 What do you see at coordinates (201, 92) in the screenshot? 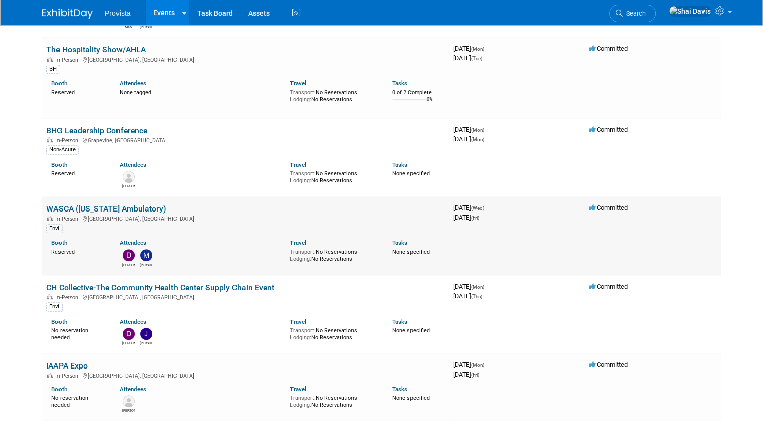
I see `div: None tagged` at bounding box center [201, 92].